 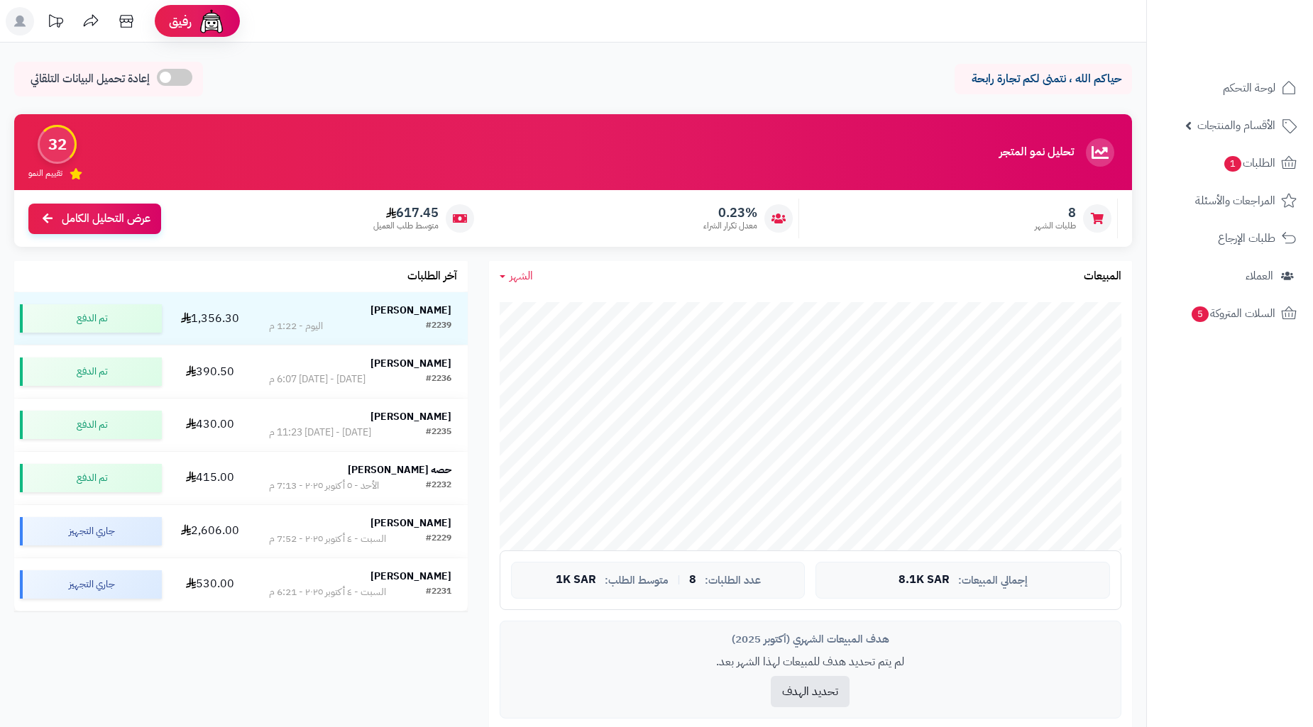 What do you see at coordinates (1259, 276) in the screenshot?
I see `span: العملاء` at bounding box center [1259, 276].